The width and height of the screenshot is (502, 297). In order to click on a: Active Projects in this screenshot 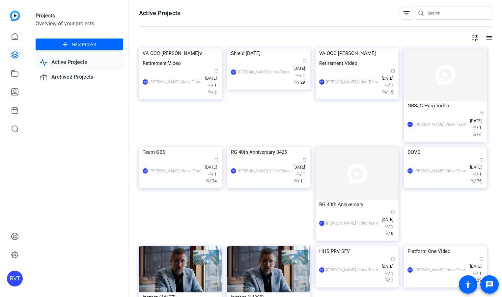, I will do `click(79, 62)`.